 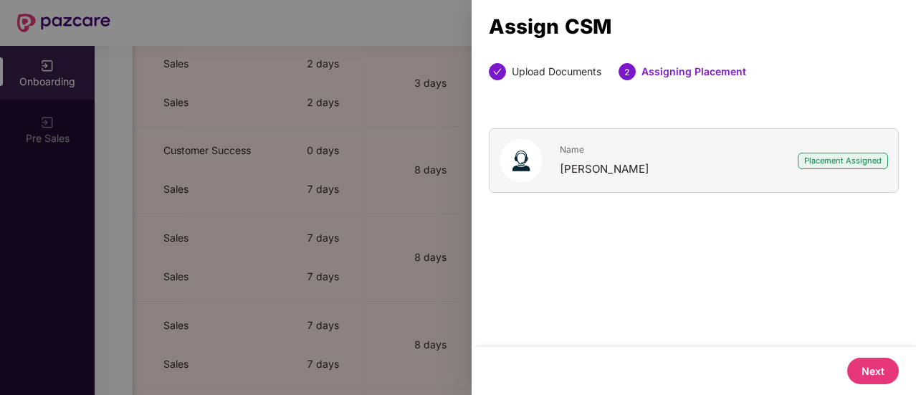 I want to click on span: check, so click(x=497, y=72).